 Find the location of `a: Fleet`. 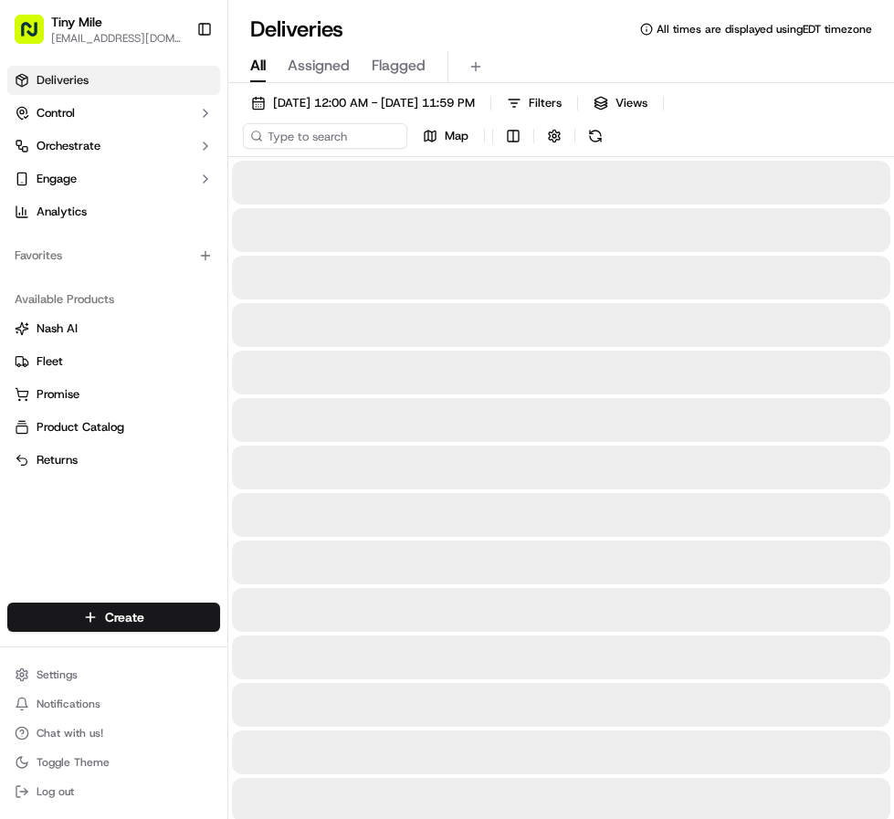

a: Fleet is located at coordinates (113, 362).